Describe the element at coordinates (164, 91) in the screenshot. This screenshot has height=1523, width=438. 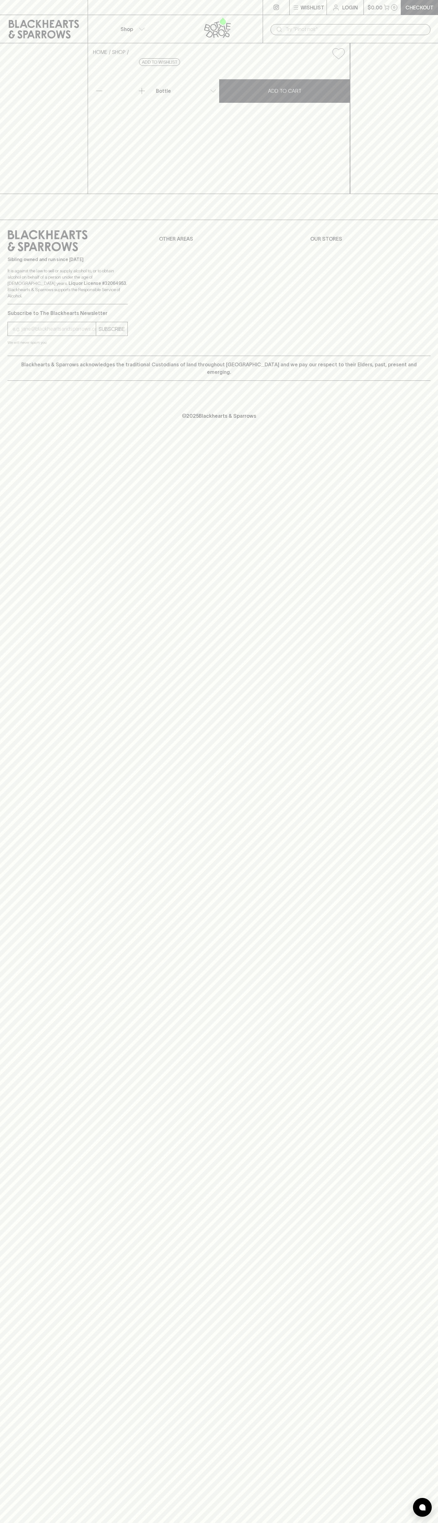
I see `p: Bottle` at that location.